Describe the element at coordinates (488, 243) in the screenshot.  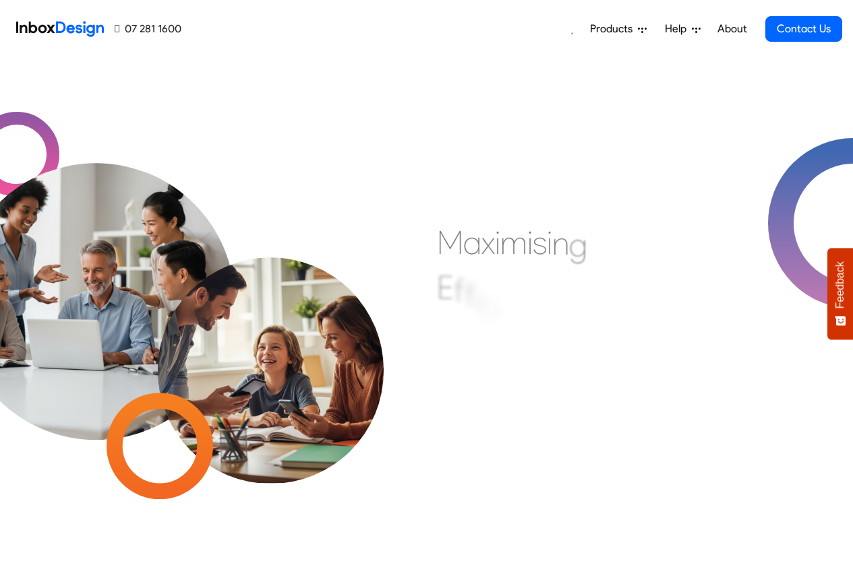
I see `div: x` at that location.